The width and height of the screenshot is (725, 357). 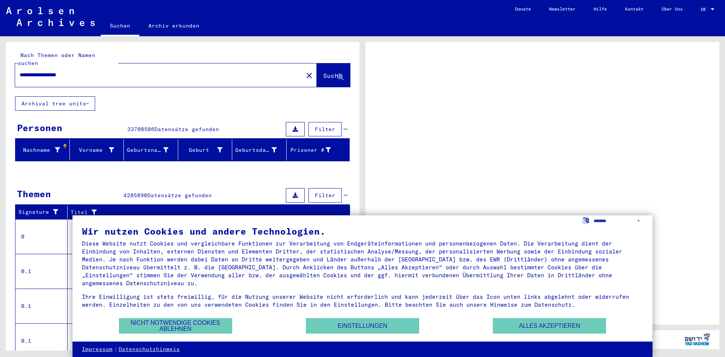 I want to click on mat-header-cell: Prisoner #, so click(x=318, y=150).